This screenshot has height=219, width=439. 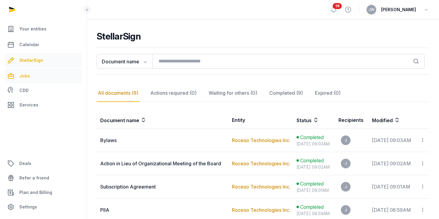 I want to click on span: CDD, so click(x=24, y=91).